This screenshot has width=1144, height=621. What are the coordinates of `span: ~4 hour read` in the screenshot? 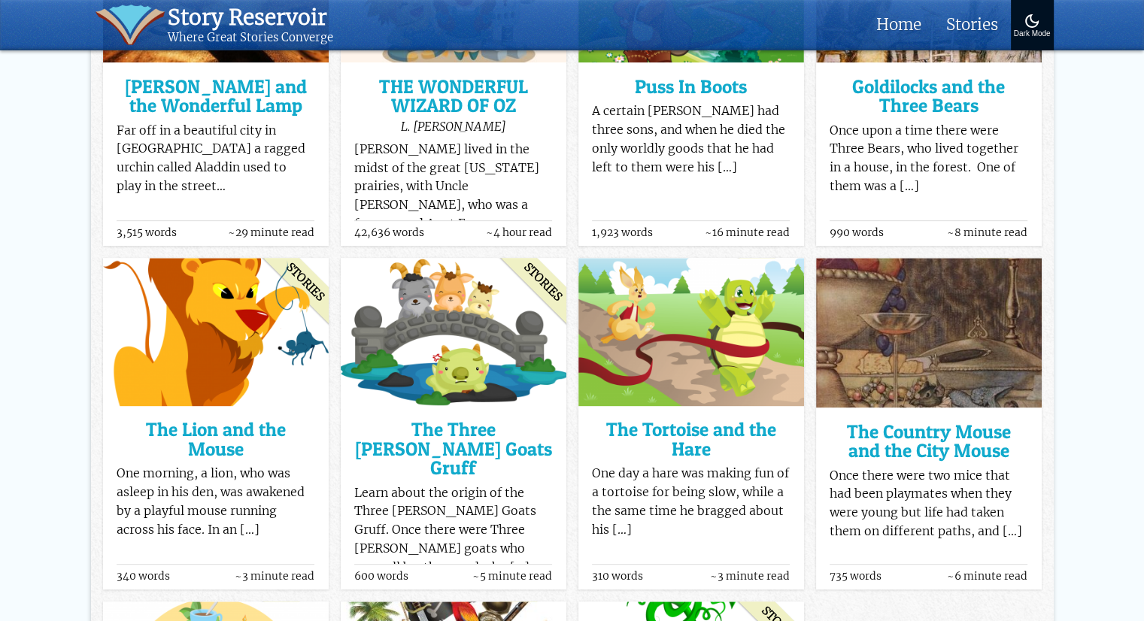 It's located at (519, 232).